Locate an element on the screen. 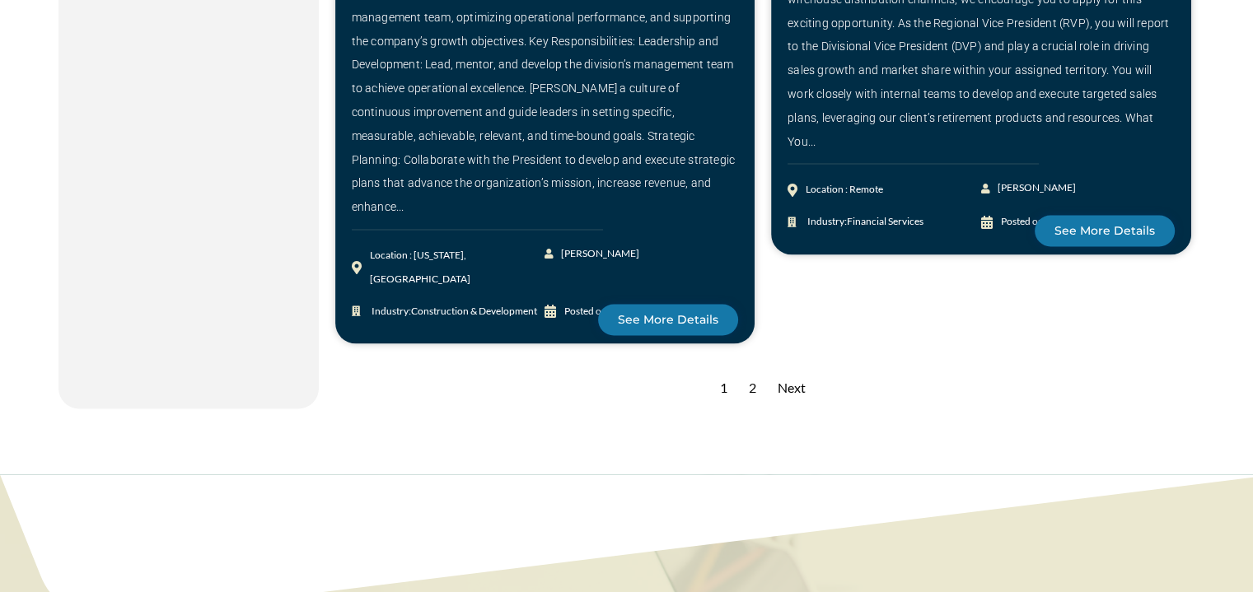  div: Location : Remote is located at coordinates (844, 189).